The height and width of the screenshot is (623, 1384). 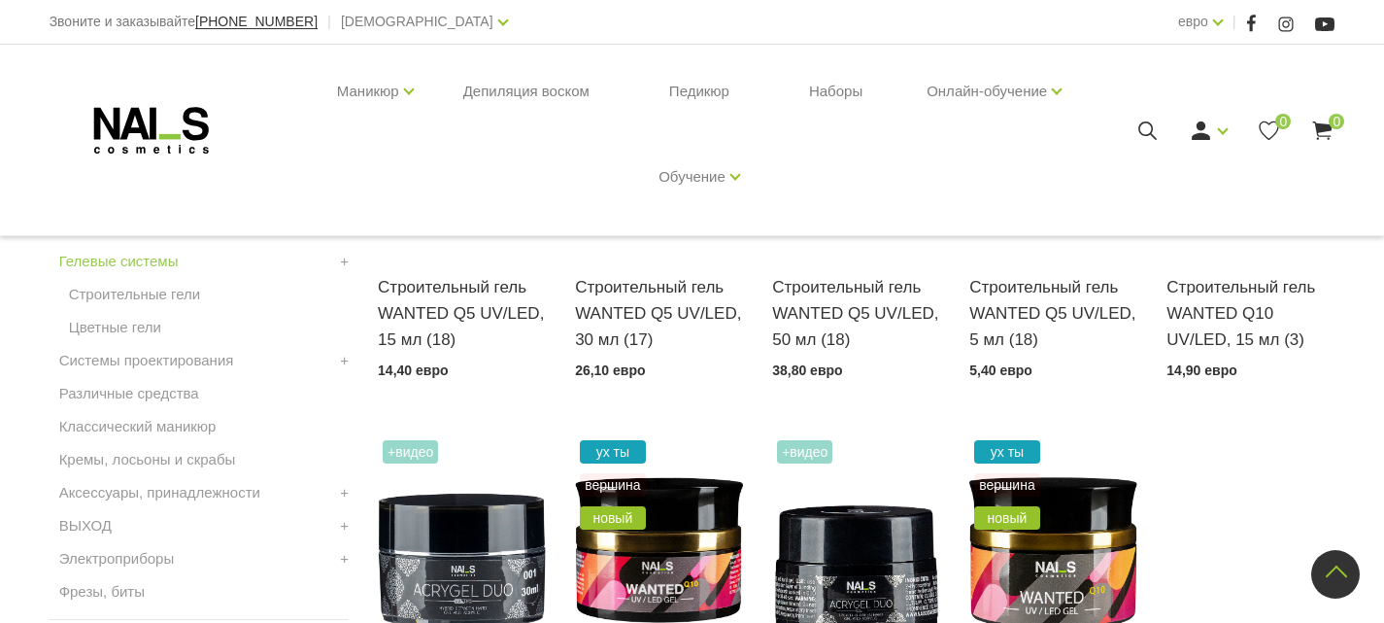 What do you see at coordinates (159, 491) in the screenshot?
I see `font: Аксессуары, принадлежности` at bounding box center [159, 491].